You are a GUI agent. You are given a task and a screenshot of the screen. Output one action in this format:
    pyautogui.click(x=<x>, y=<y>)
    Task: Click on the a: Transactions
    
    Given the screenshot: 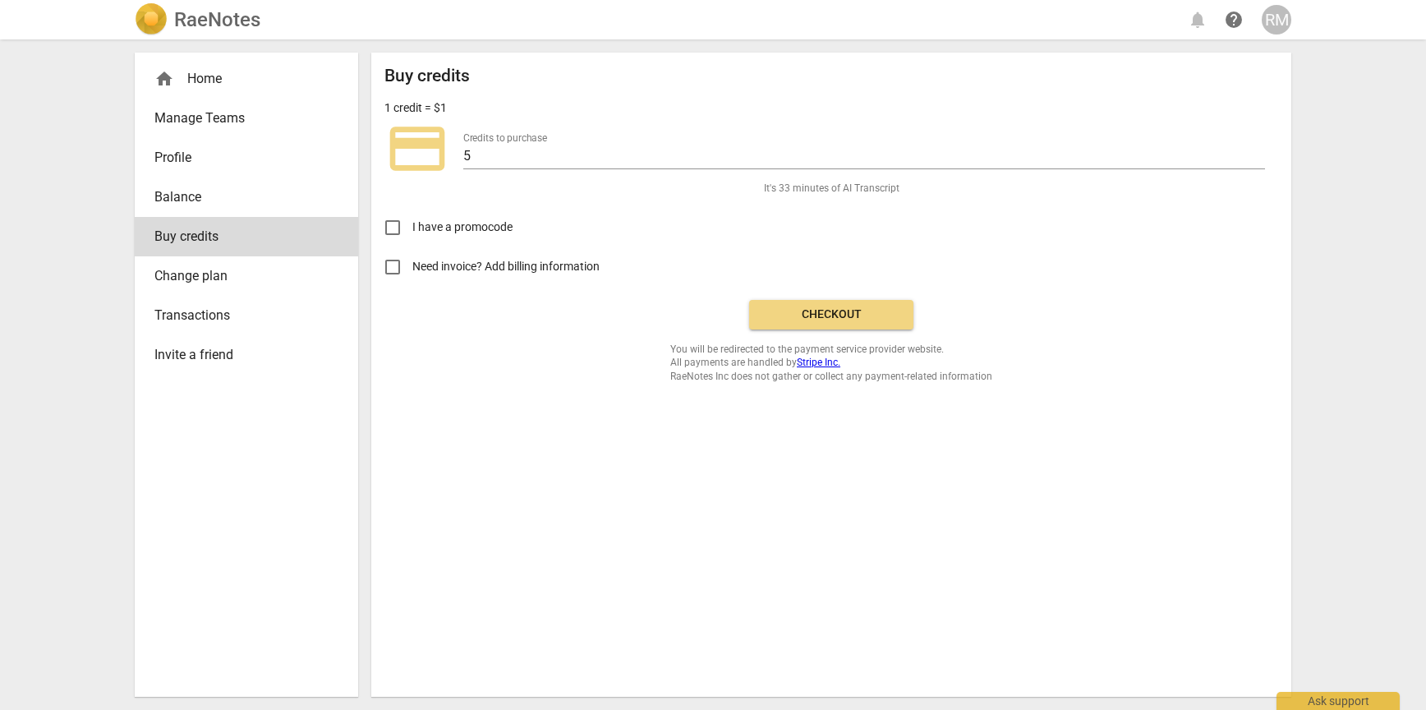 What is the action you would take?
    pyautogui.click(x=246, y=315)
    